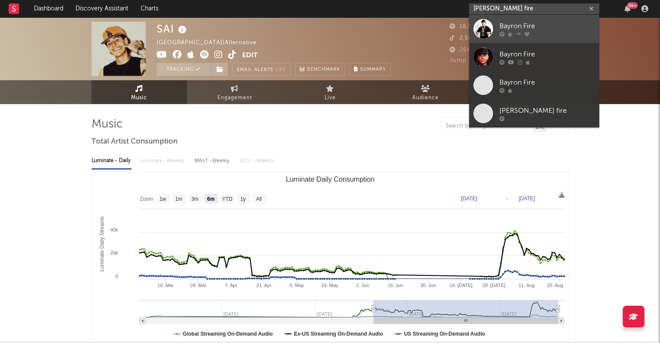  What do you see at coordinates (243, 199) in the screenshot?
I see `text: 1y` at bounding box center [243, 199].